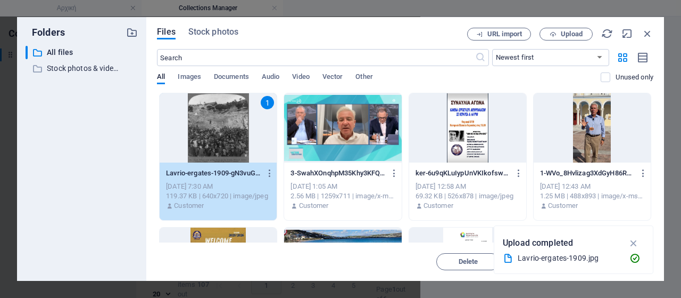 The image size is (681, 298). Describe the element at coordinates (538, 243) in the screenshot. I see `p: Upload completed` at that location.